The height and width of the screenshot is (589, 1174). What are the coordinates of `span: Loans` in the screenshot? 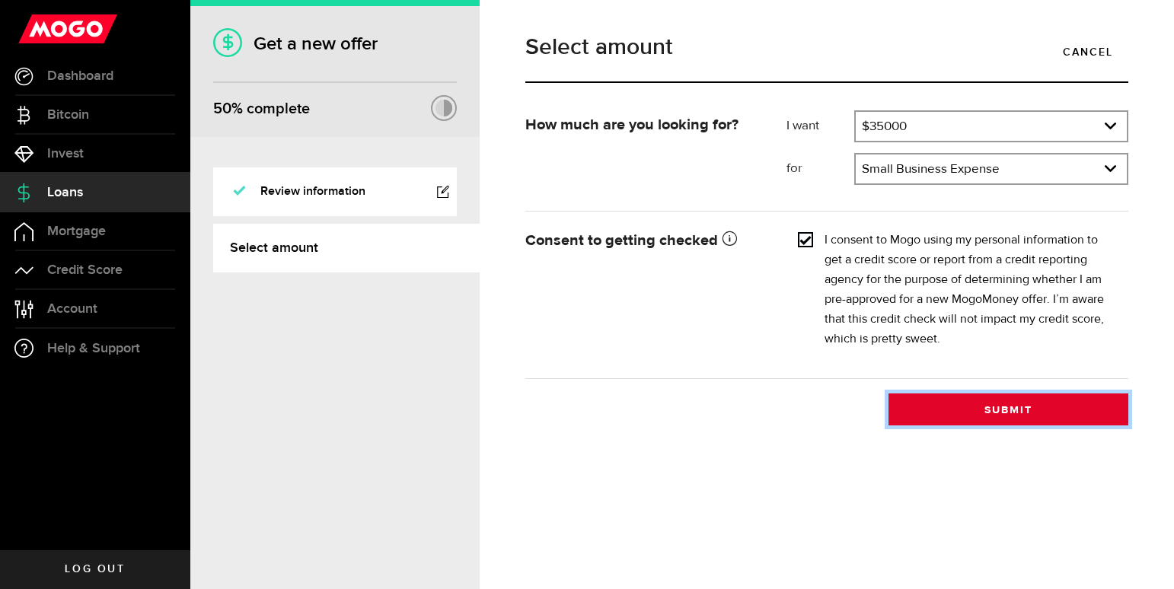 It's located at (65, 193).